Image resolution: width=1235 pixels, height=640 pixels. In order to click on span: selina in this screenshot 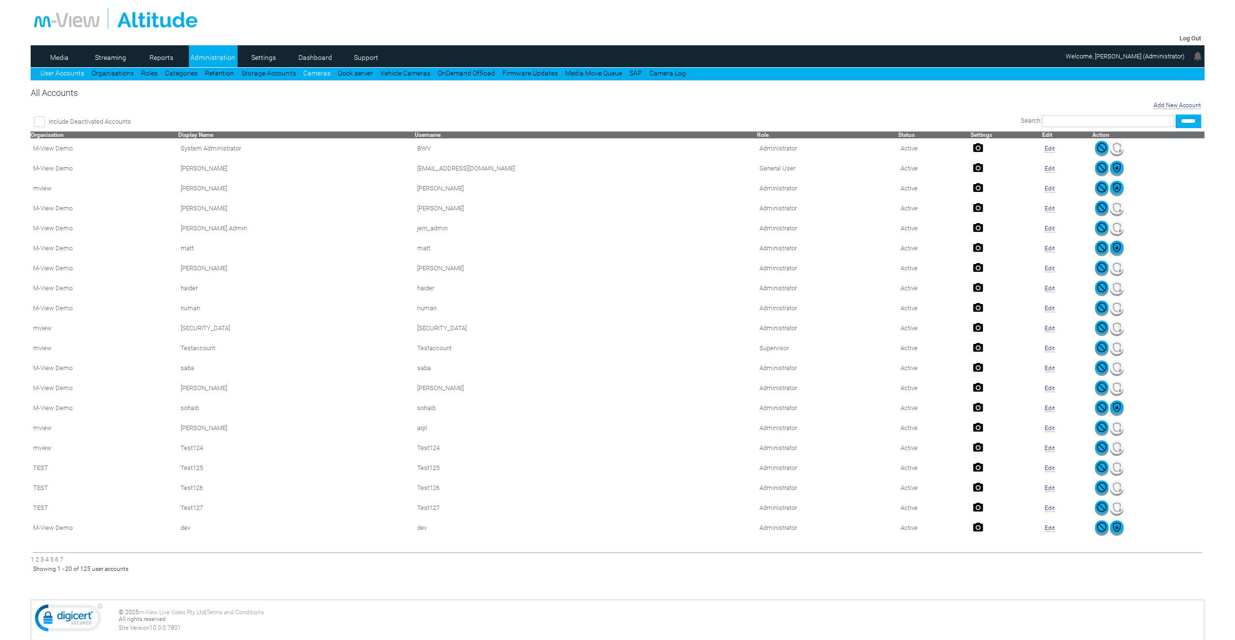, I will do `click(441, 188)`.